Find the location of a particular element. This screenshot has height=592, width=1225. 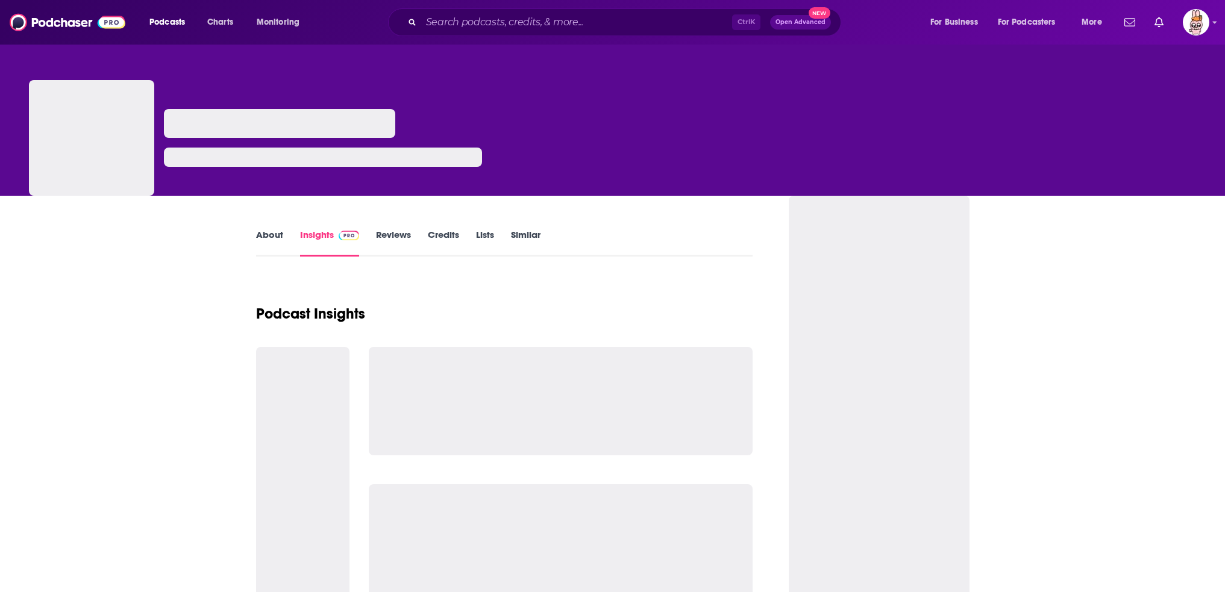

a: Credits is located at coordinates (444, 243).